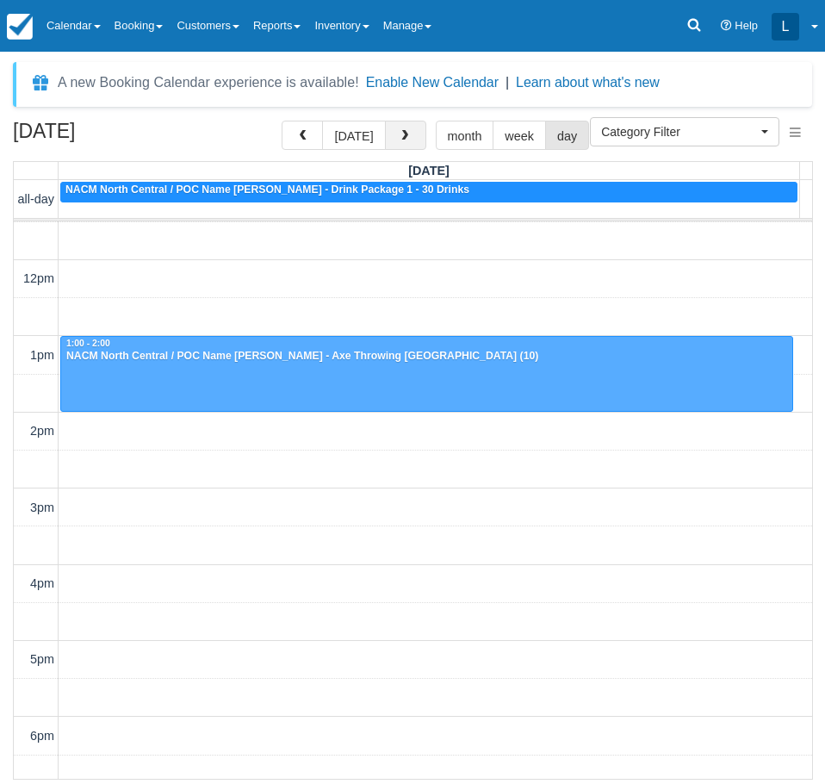 This screenshot has width=825, height=784. I want to click on button: day, so click(567, 135).